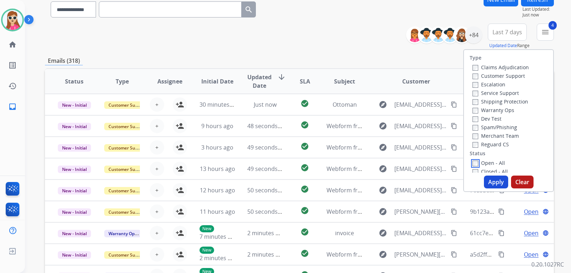 This screenshot has width=571, height=273. I want to click on p: 0.20.1027RC, so click(547, 264).